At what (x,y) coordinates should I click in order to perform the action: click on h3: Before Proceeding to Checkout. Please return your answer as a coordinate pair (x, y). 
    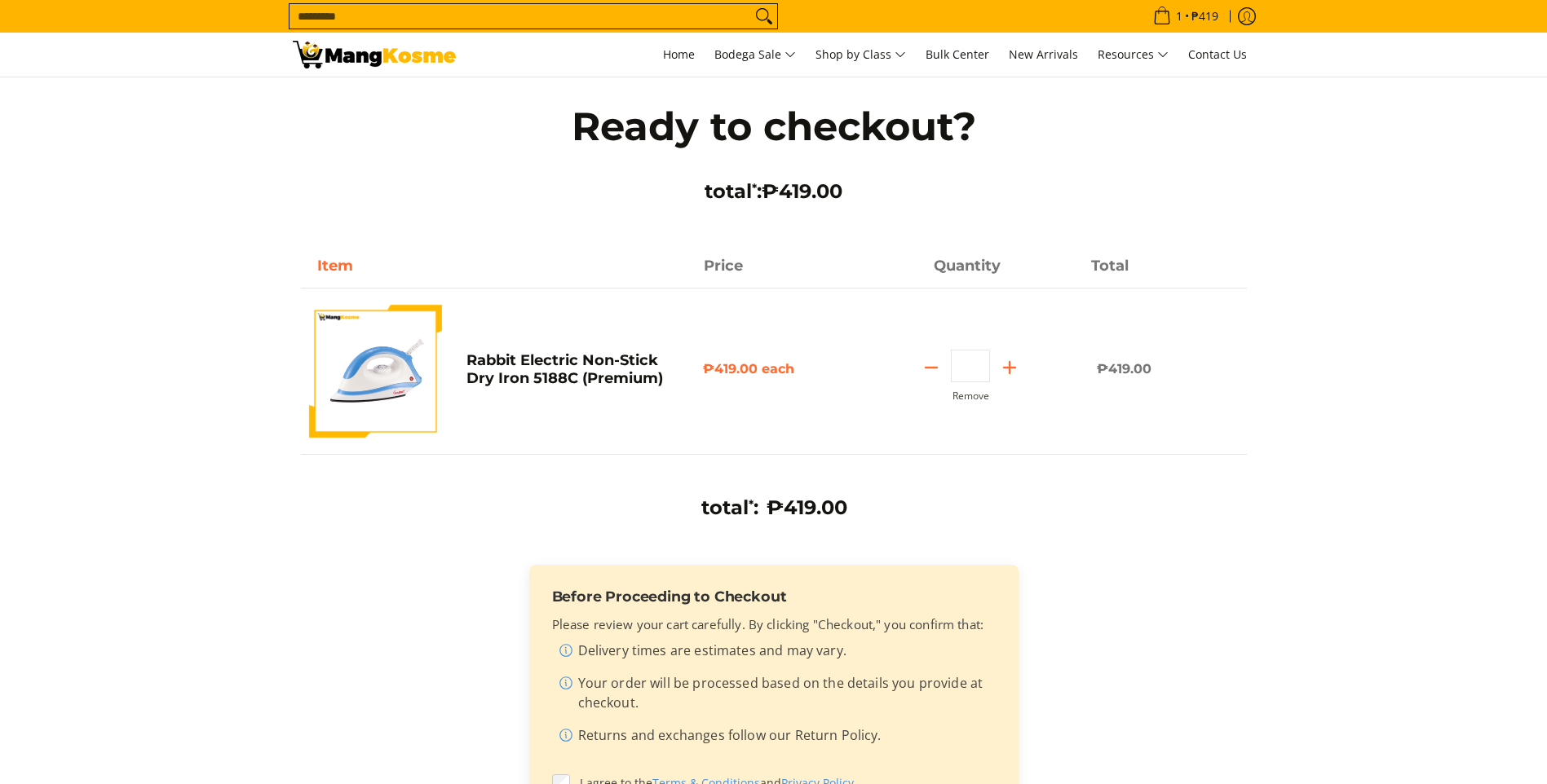
    Looking at the image, I should click on (774, 597).